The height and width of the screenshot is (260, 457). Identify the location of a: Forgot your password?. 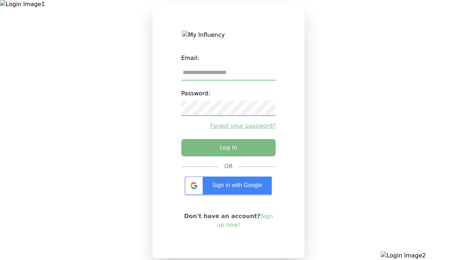
(228, 126).